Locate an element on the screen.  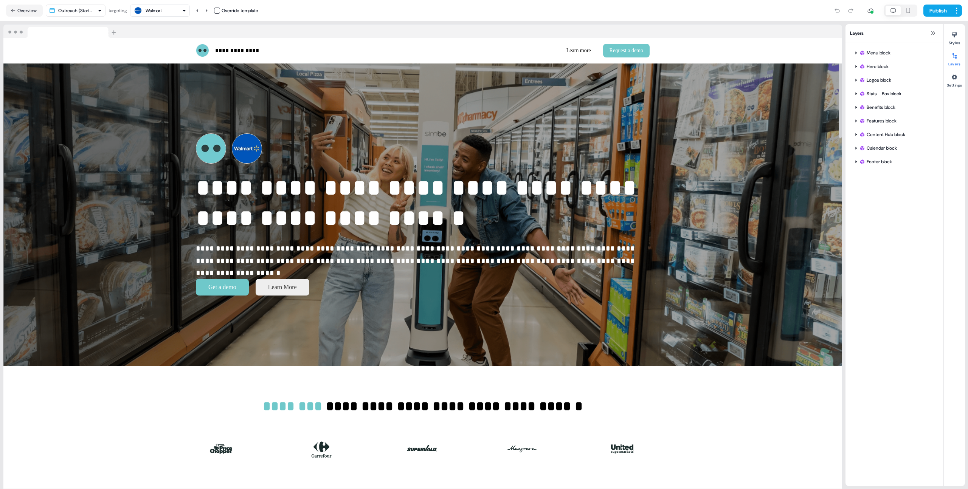
button: Walmart is located at coordinates (160, 11).